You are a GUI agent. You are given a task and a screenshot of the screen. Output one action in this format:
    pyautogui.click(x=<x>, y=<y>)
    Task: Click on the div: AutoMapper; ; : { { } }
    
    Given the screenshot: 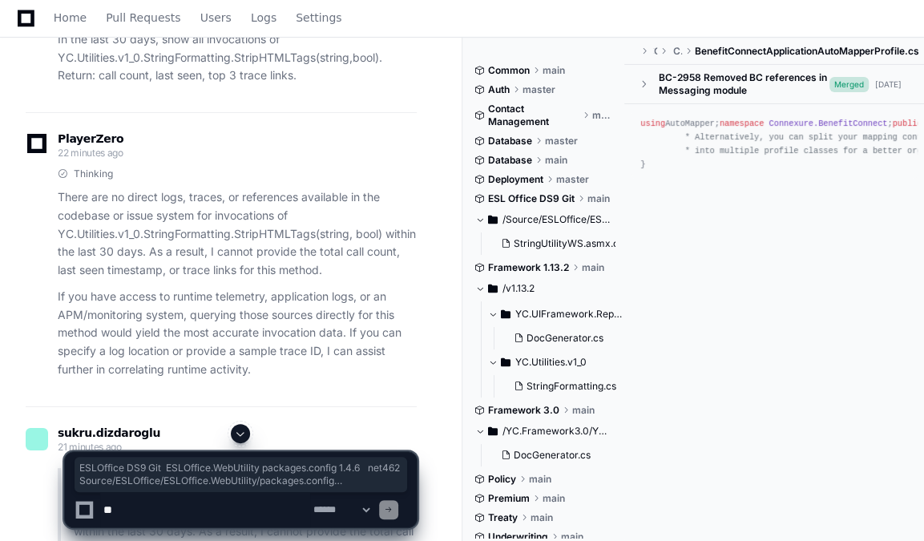 What is the action you would take?
    pyautogui.click(x=774, y=144)
    